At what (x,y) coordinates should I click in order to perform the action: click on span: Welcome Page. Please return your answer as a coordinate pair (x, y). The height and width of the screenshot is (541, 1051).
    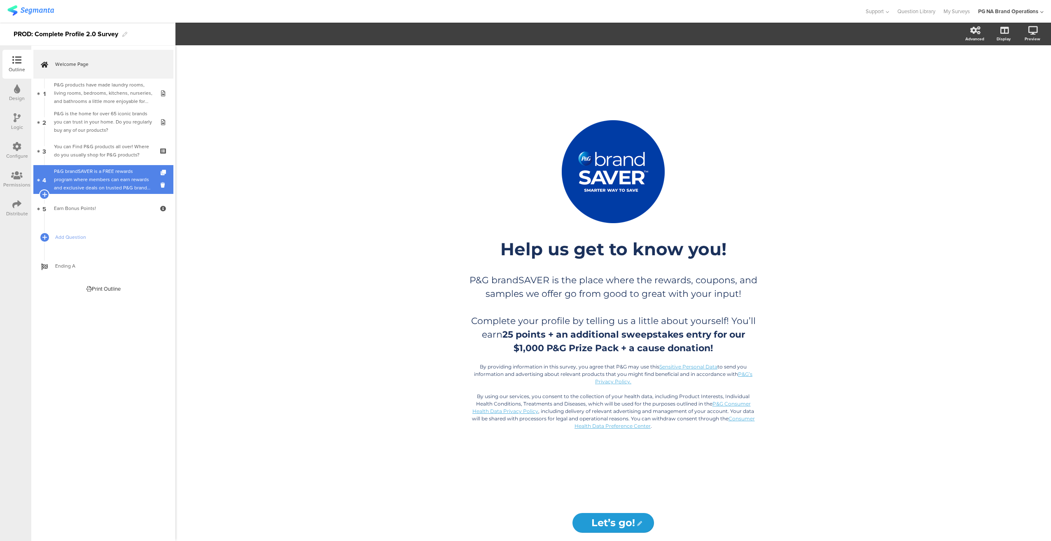
    Looking at the image, I should click on (108, 64).